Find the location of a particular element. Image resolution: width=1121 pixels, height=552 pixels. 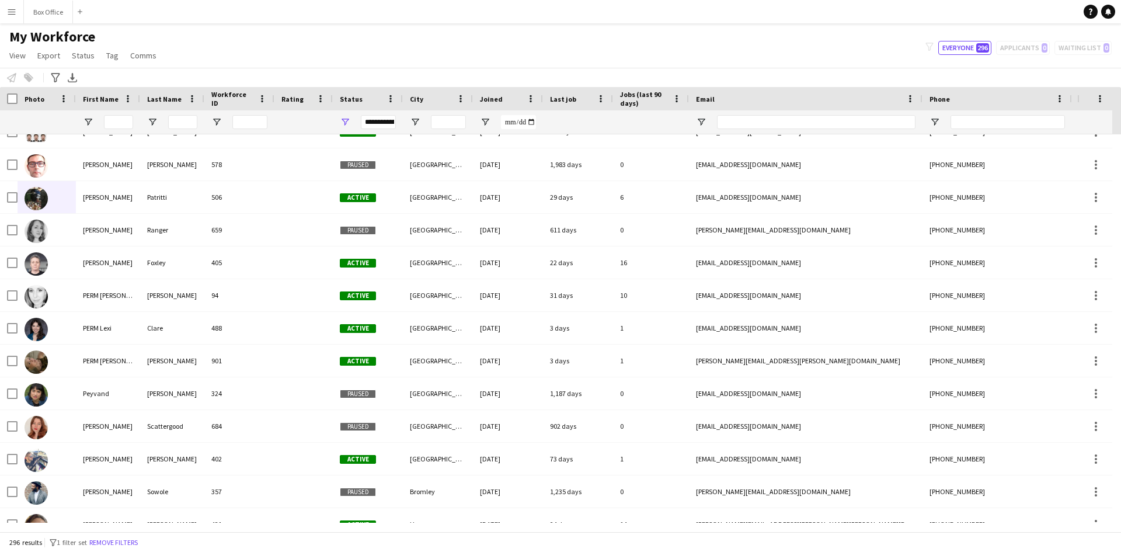

div: Patritti is located at coordinates (172, 197).